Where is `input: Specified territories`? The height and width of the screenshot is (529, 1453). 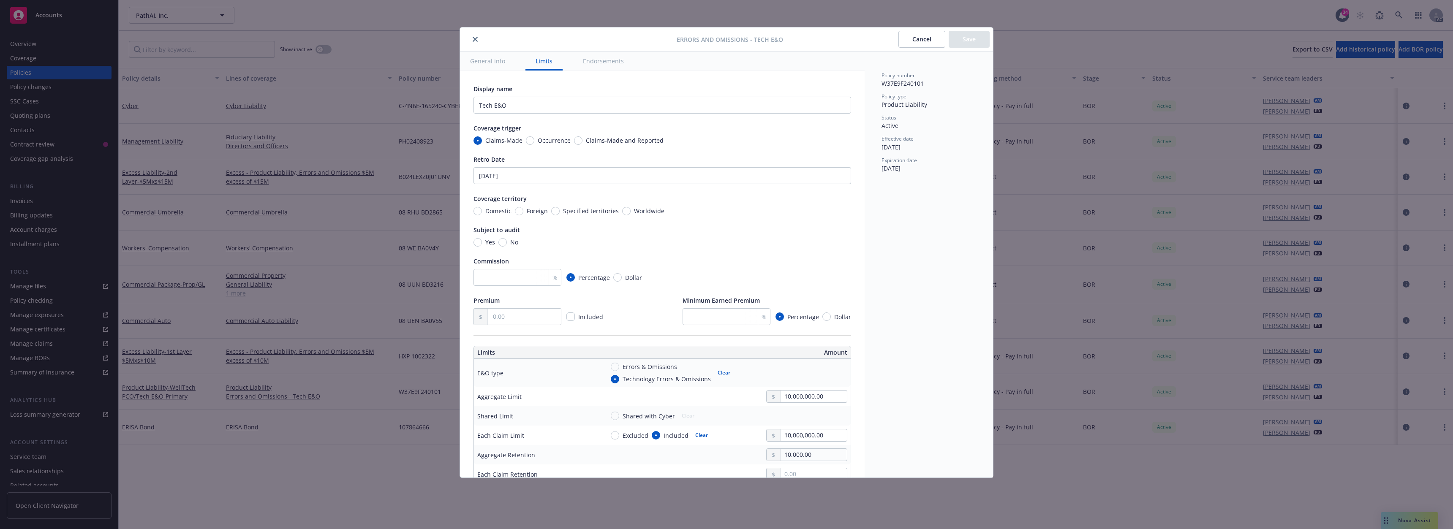 input: Specified territories is located at coordinates (555, 211).